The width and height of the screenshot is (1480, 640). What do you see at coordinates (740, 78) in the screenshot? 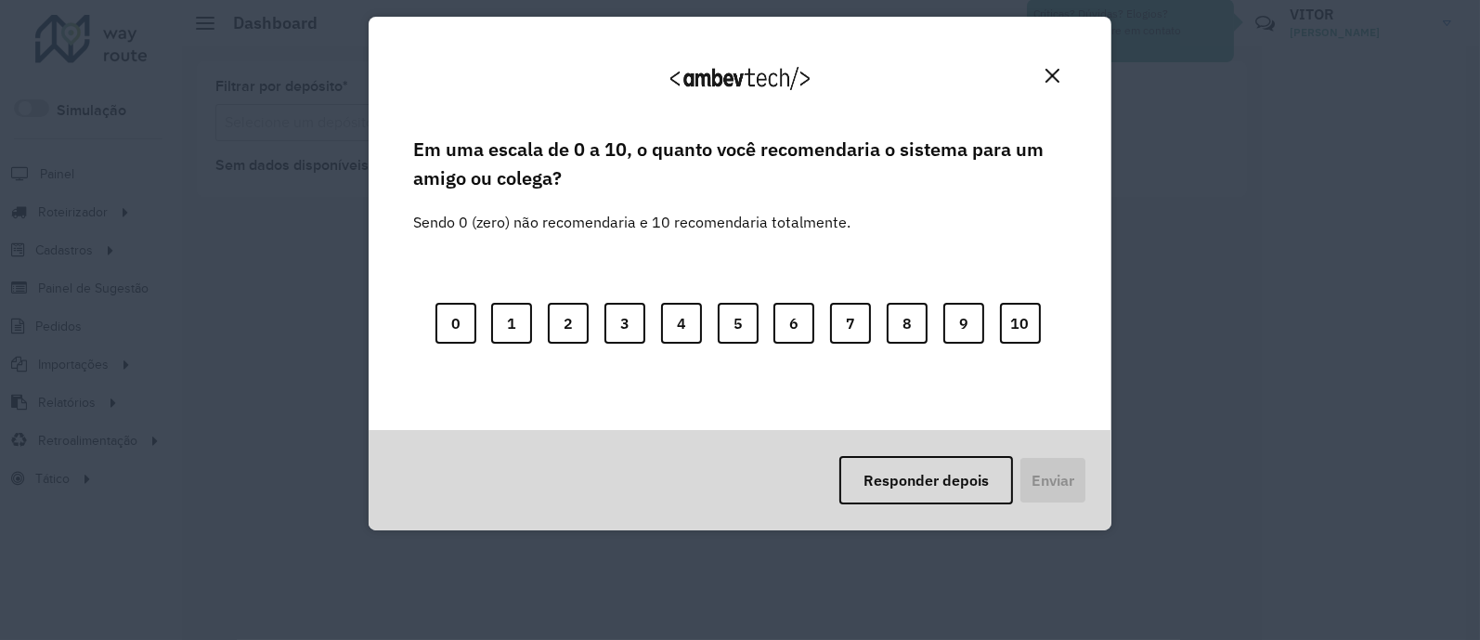
I see `img: Logo Ambevtech` at bounding box center [740, 78].